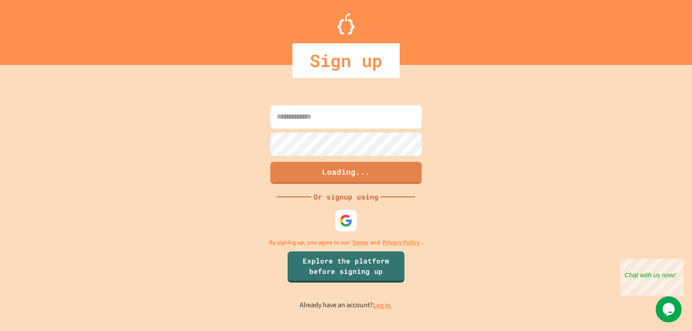 This screenshot has height=331, width=692. What do you see at coordinates (346, 197) in the screenshot?
I see `div: Or signup using` at bounding box center [346, 197].